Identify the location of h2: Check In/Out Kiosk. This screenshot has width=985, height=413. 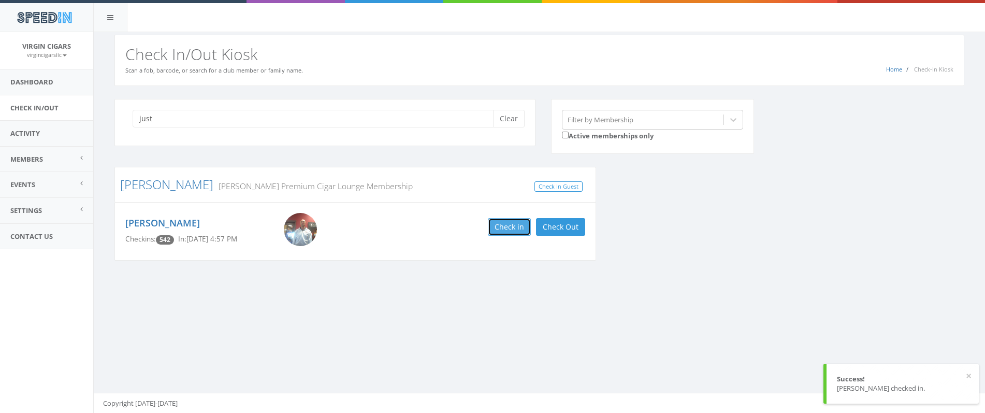
(539, 54).